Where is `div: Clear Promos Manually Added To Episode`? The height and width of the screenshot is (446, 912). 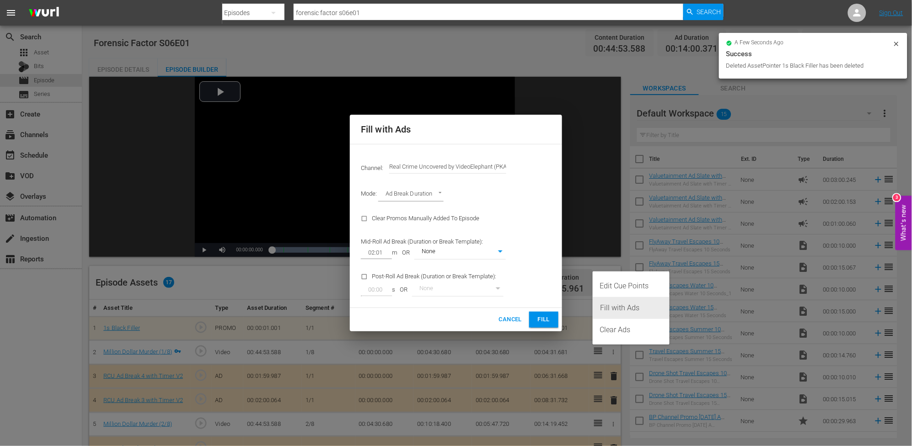 div: Clear Promos Manually Added To Episode is located at coordinates (433, 219).